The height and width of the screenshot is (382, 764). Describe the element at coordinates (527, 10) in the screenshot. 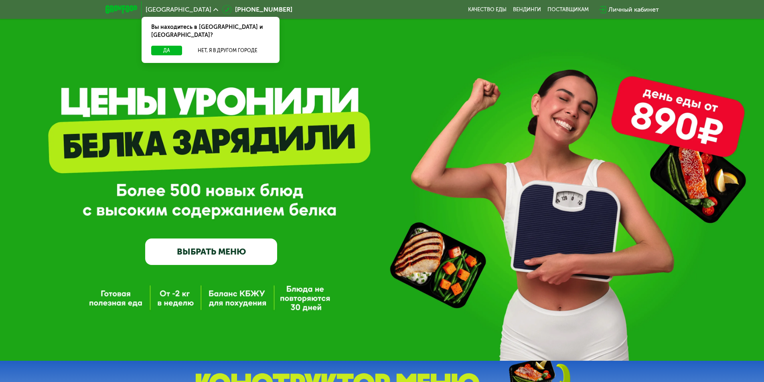

I see `a: Вендинги` at that location.